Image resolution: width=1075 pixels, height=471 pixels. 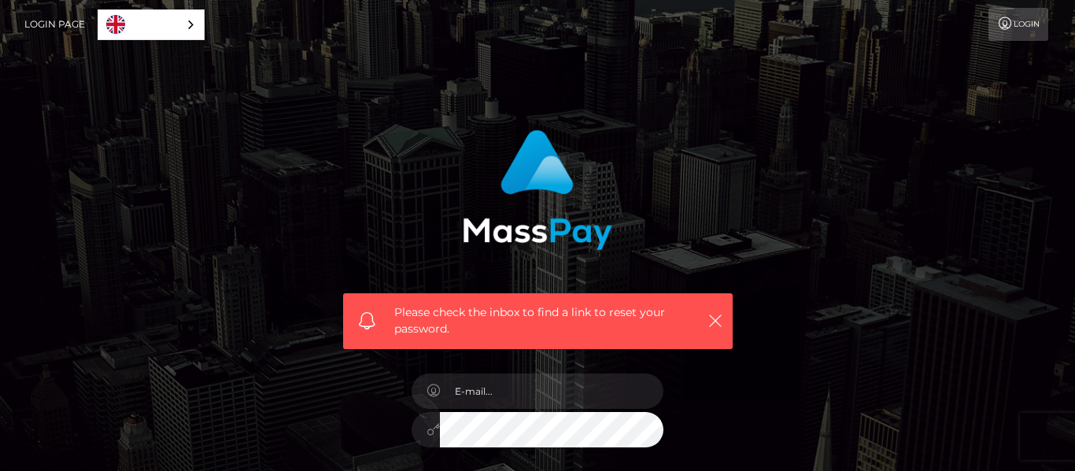 I want to click on a: Login, so click(x=1018, y=24).